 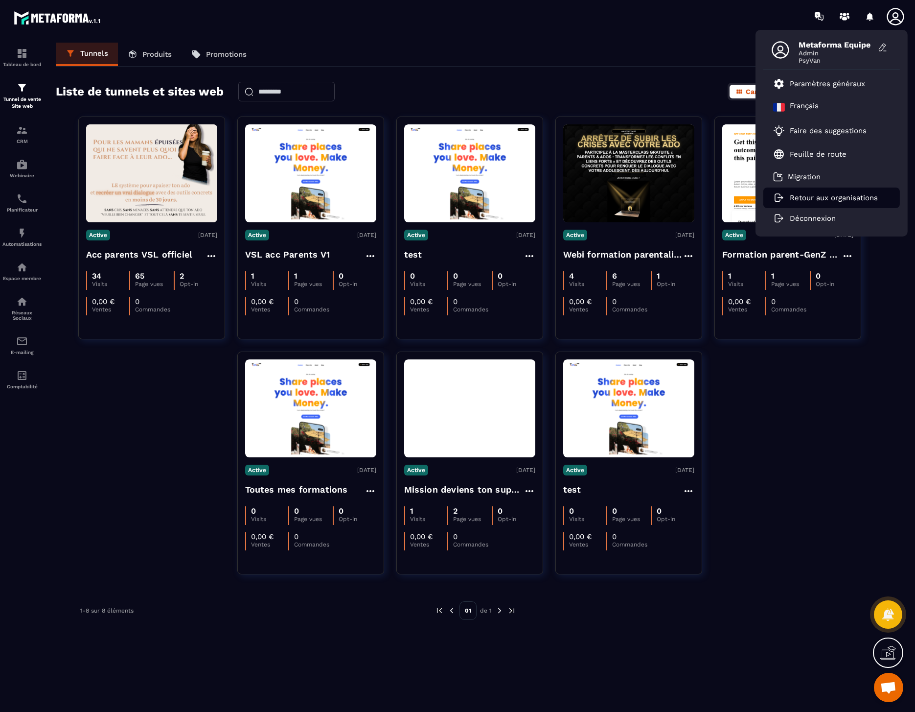 I want to click on a: Retour aux organisations, so click(x=826, y=198).